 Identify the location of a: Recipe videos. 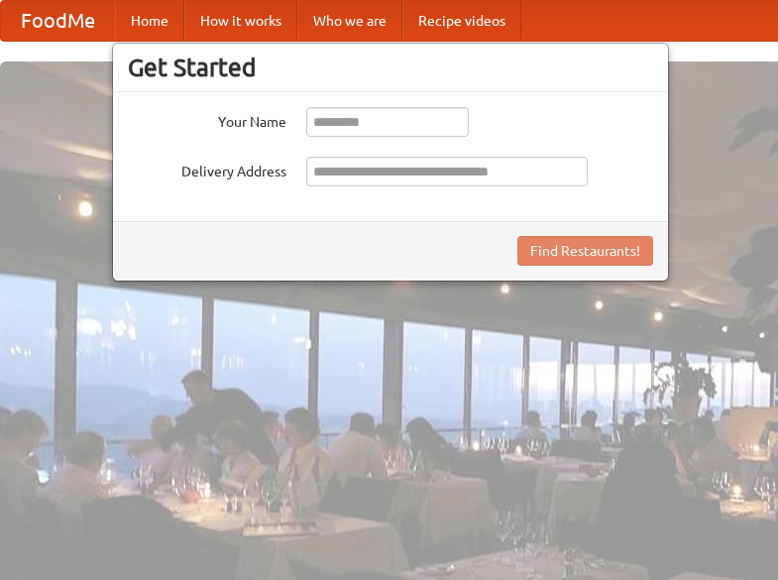
(462, 21).